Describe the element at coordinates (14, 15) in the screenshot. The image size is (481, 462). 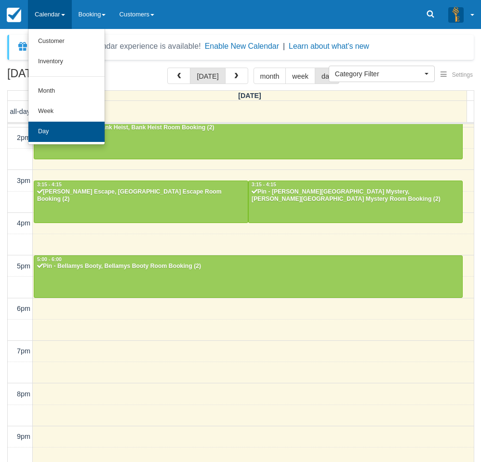
I see `img: checkfront-main-nav-mini-logo.png` at that location.